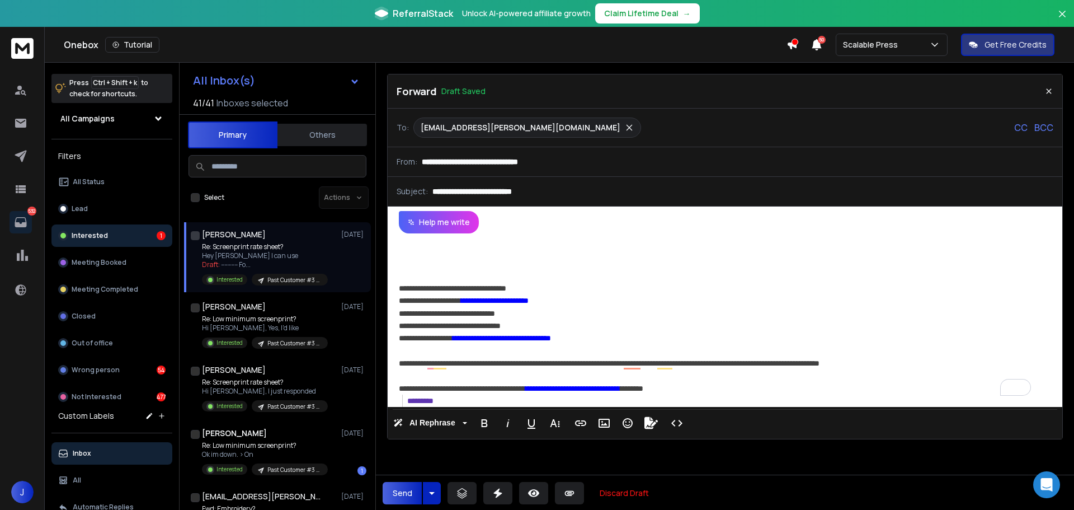 This screenshot has width=1074, height=510. What do you see at coordinates (628, 423) in the screenshot?
I see `button: Emoticons` at bounding box center [628, 423].